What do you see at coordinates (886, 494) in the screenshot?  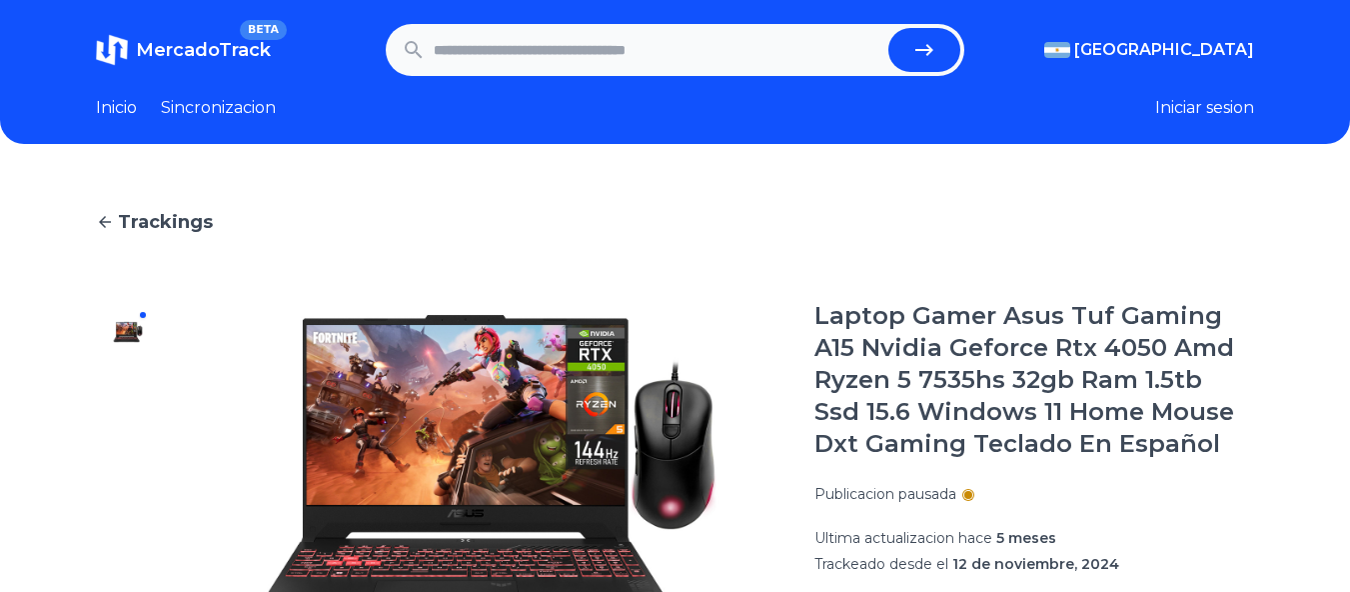 I see `p: Publicacion pausada` at bounding box center [886, 494].